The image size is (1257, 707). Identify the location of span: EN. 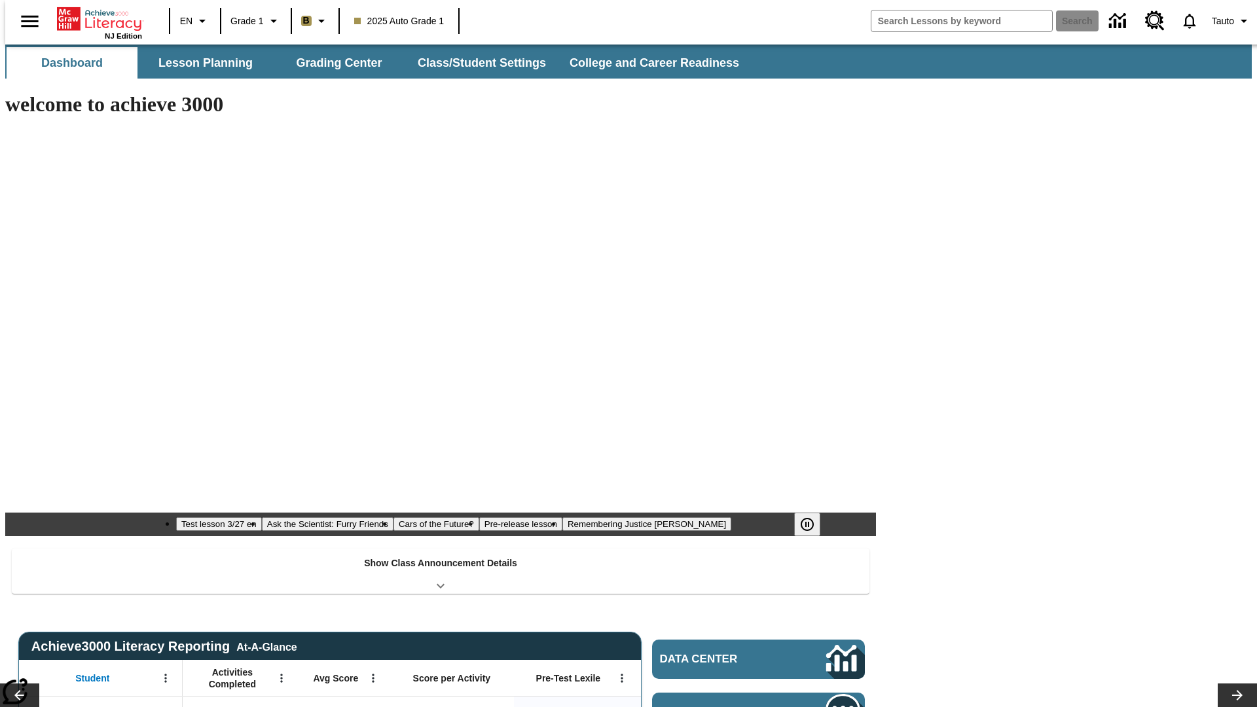
(186, 21).